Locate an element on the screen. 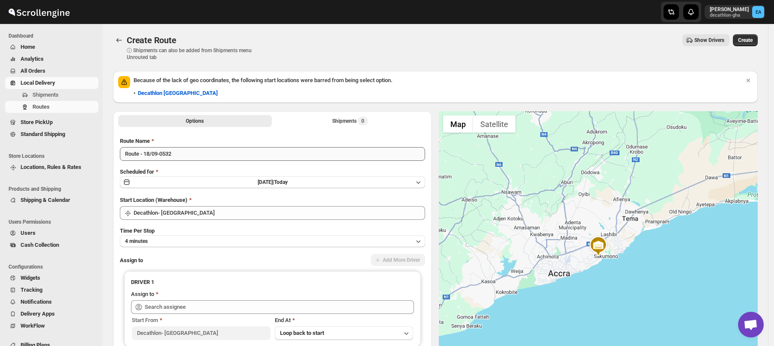 This screenshot has width=774, height=346. button: Shipments is located at coordinates (52, 95).